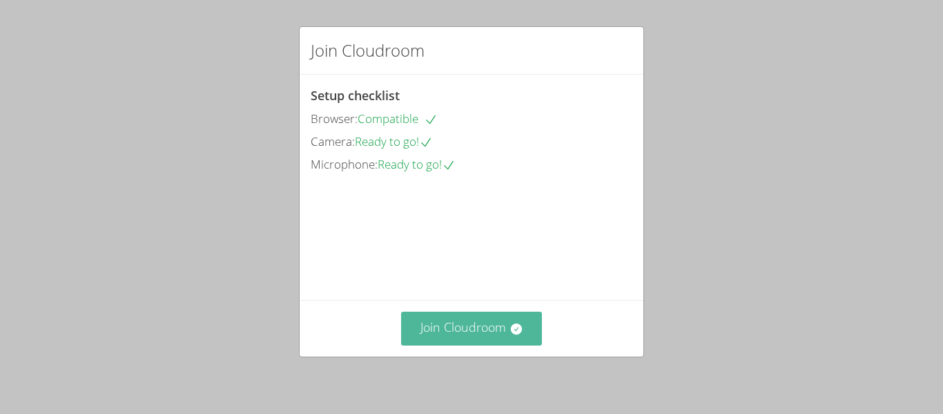 The height and width of the screenshot is (414, 943). What do you see at coordinates (471, 328) in the screenshot?
I see `button: Join Cloudroom` at bounding box center [471, 328].